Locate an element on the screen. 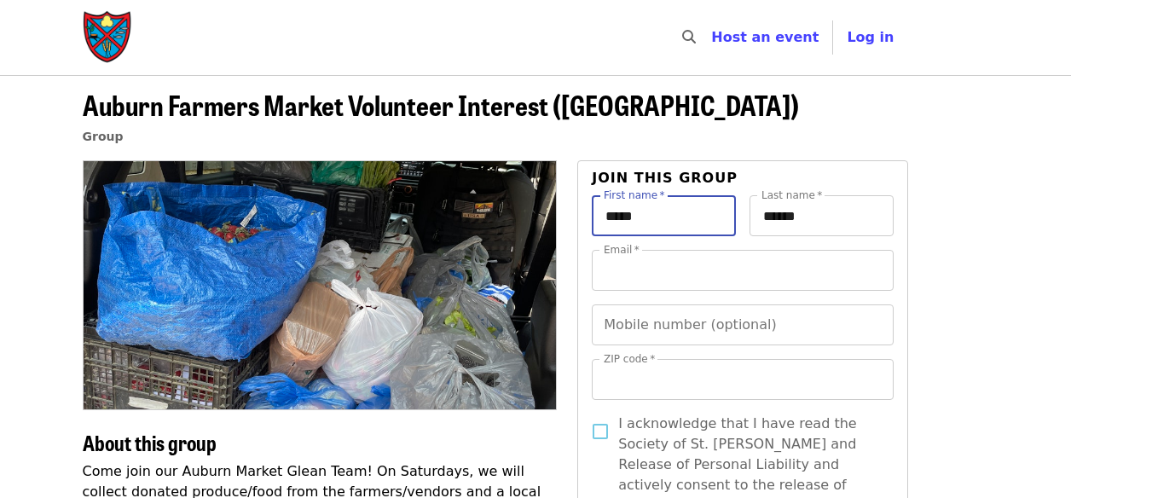  input: Search is located at coordinates (713, 38).